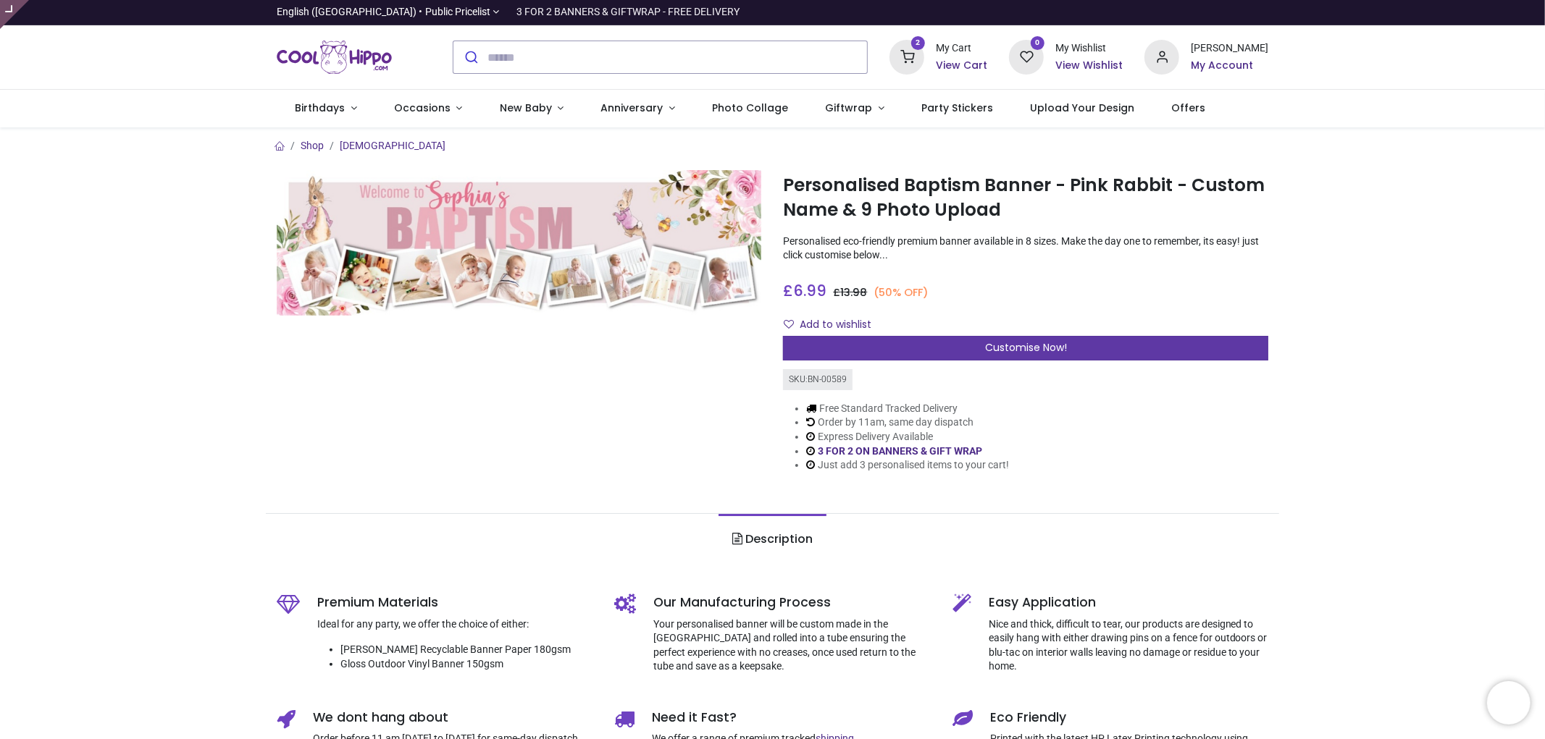 The image size is (1545, 739). Describe the element at coordinates (1082, 108) in the screenshot. I see `span: Upload Your Design` at that location.